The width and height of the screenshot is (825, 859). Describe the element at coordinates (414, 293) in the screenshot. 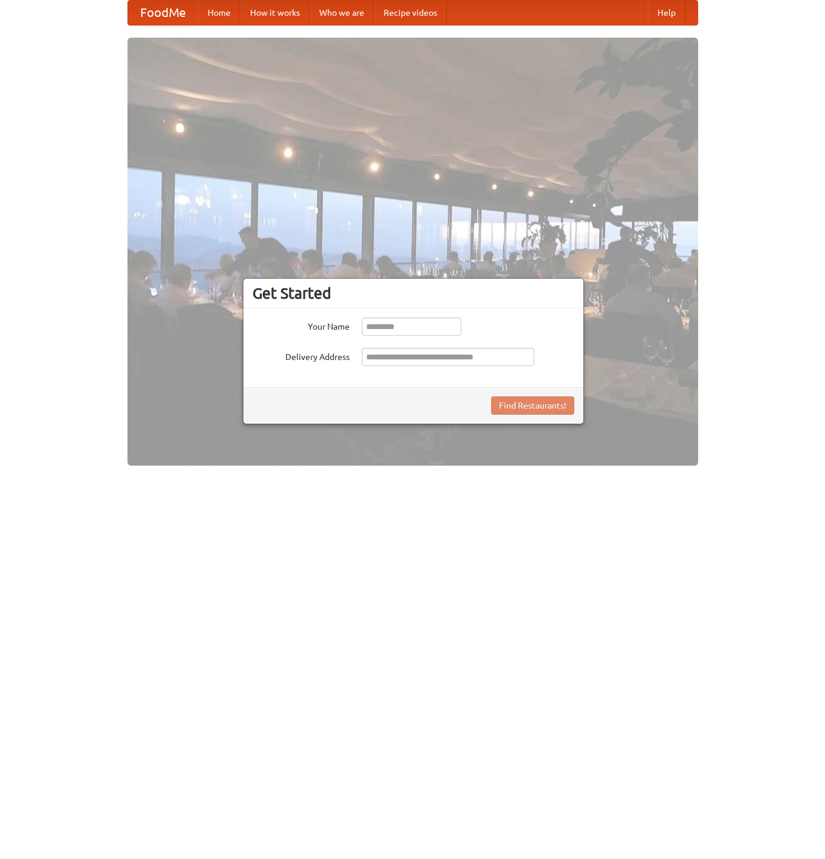

I see `h3: Get Started` at that location.